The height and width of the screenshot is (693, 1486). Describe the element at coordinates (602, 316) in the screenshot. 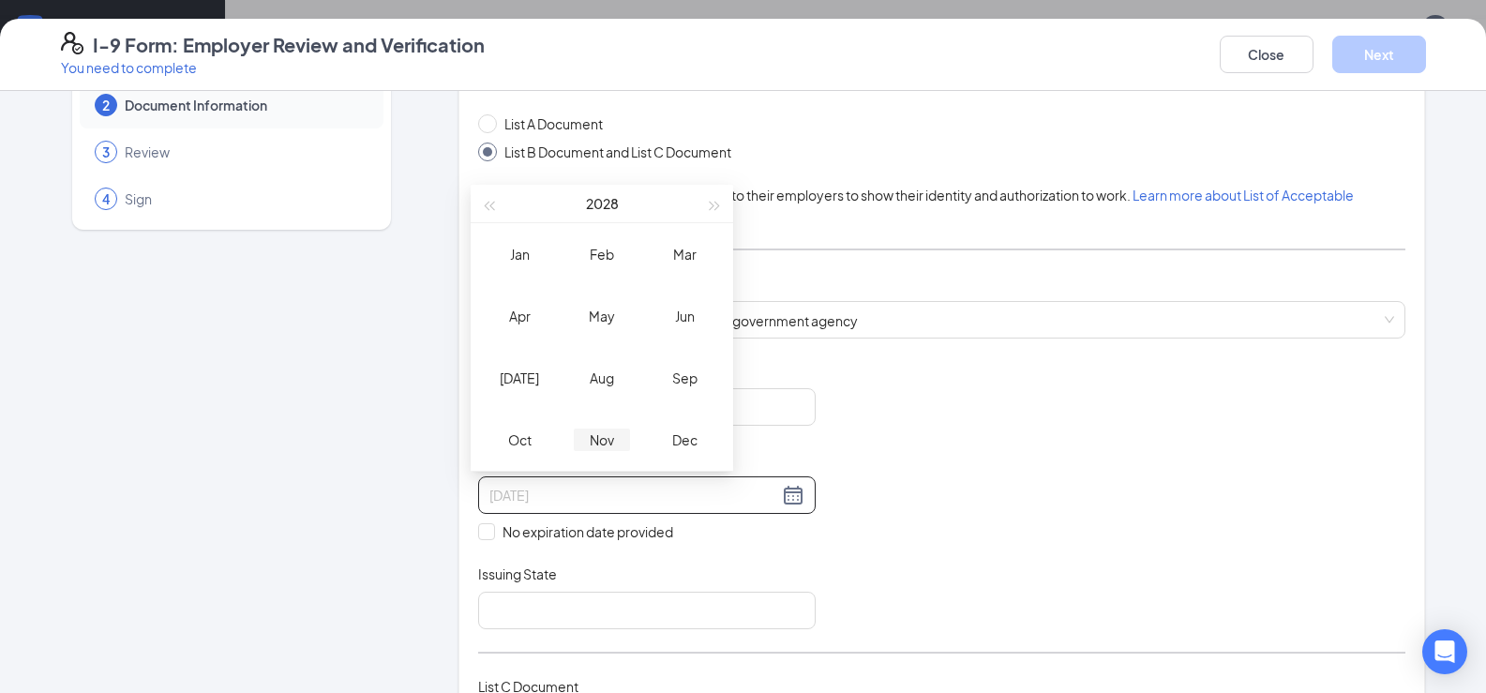

I see `td: 2028-05` at that location.